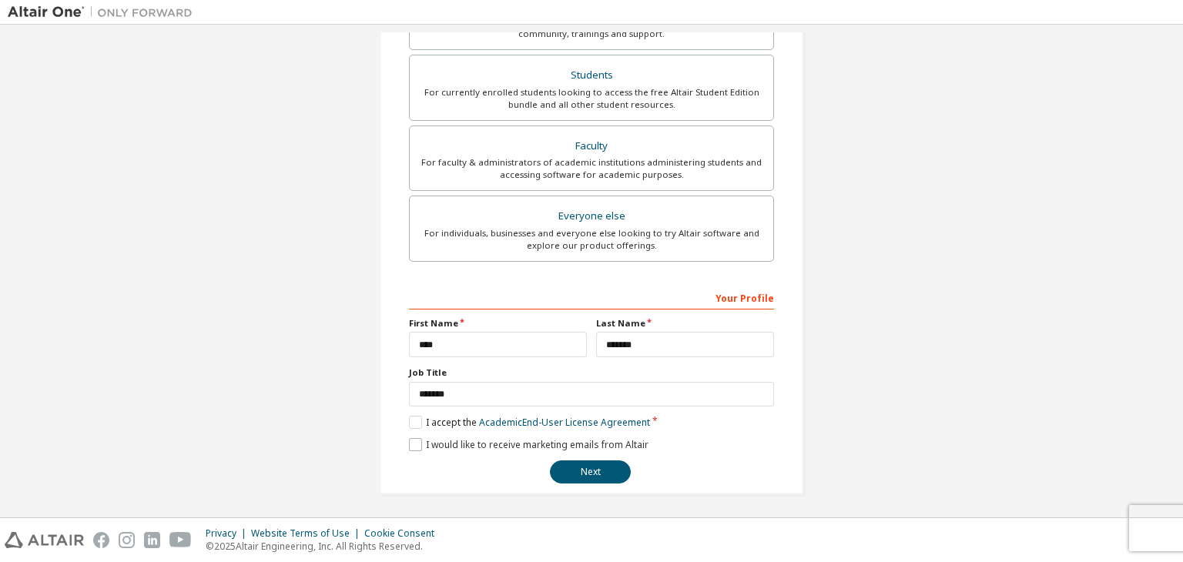 The image size is (1183, 562). Describe the element at coordinates (498, 324) in the screenshot. I see `label: First Name` at that location.